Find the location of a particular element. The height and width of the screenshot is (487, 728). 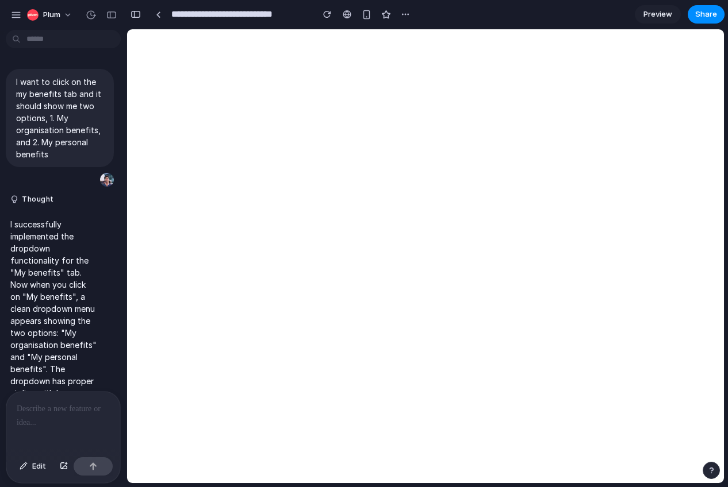

span: Plum is located at coordinates (52, 15).